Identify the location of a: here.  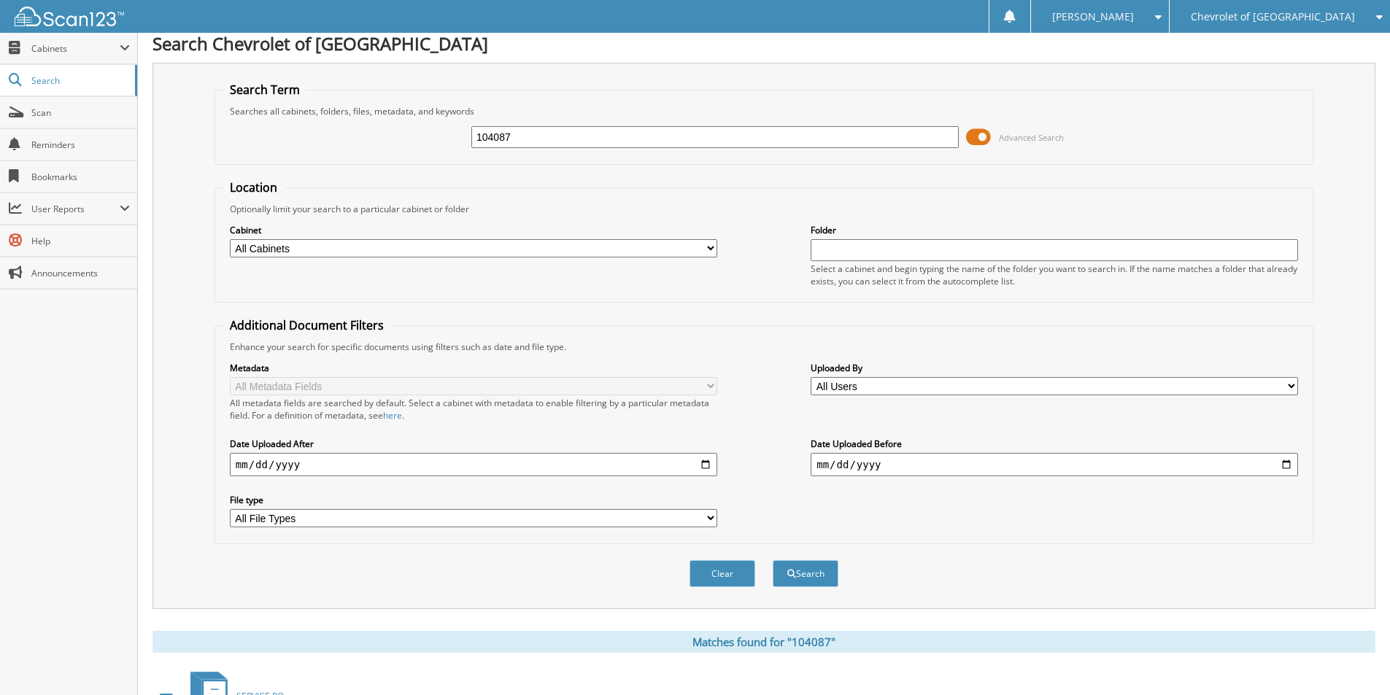
(393, 415).